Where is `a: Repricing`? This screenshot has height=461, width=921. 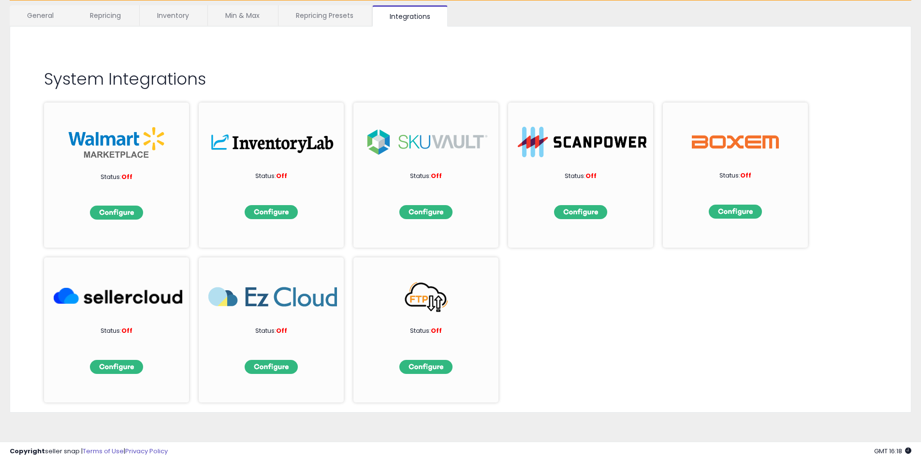
a: Repricing is located at coordinates (105, 15).